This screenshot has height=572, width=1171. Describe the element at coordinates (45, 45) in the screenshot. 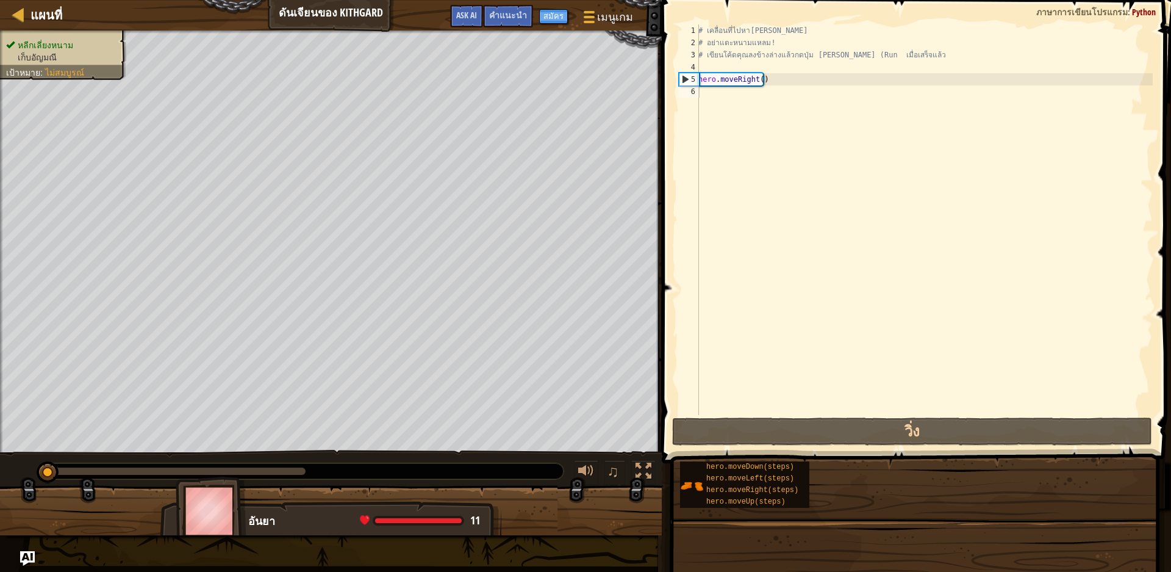

I see `span: หลีกเลี่ยงหนาม` at that location.